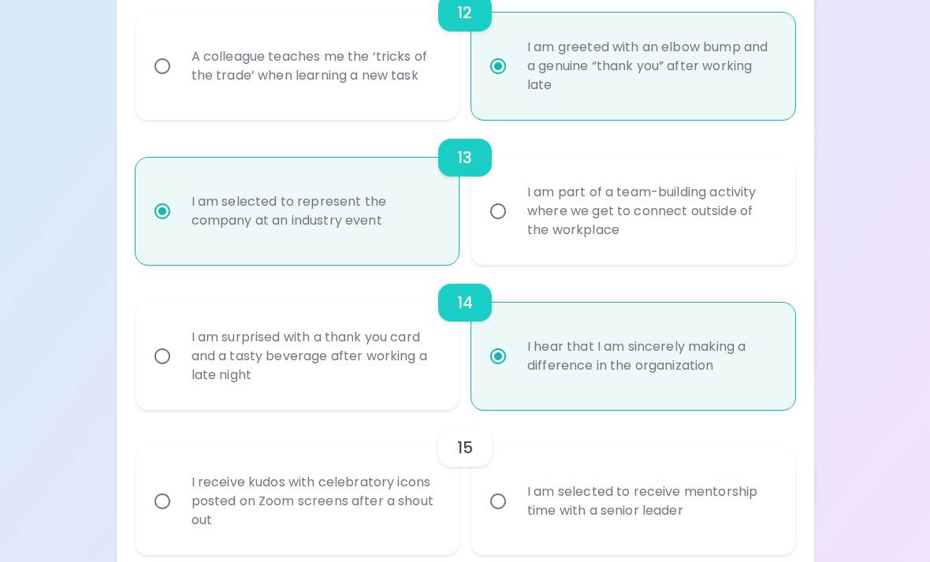  Describe the element at coordinates (465, 303) in the screenshot. I see `h6: 14` at that location.